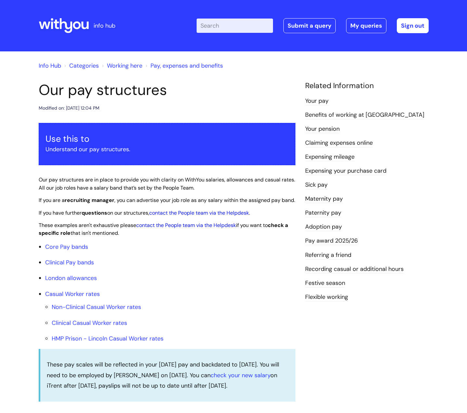 The height and width of the screenshot is (413, 467). Describe the element at coordinates (346, 171) in the screenshot. I see `a: Expensing your purchase card` at that location.